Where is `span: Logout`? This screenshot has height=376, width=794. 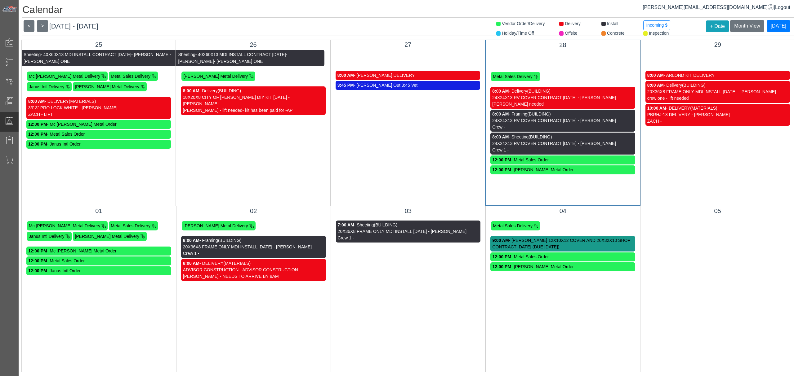
span: Logout is located at coordinates (782, 7).